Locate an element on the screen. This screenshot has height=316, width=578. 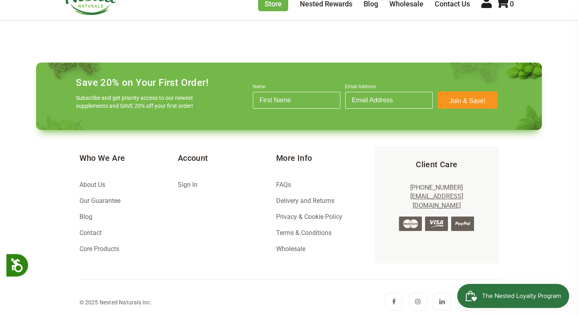
h4: Save 20% on Your First Order! is located at coordinates (142, 83).